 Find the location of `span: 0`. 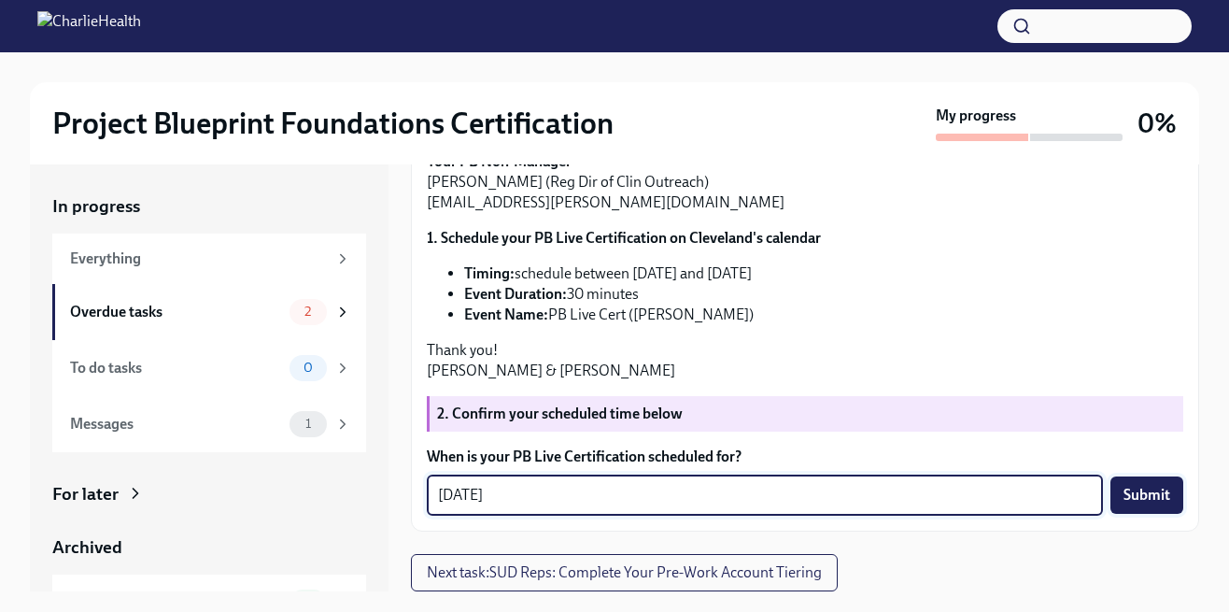

span: 0 is located at coordinates (308, 367).